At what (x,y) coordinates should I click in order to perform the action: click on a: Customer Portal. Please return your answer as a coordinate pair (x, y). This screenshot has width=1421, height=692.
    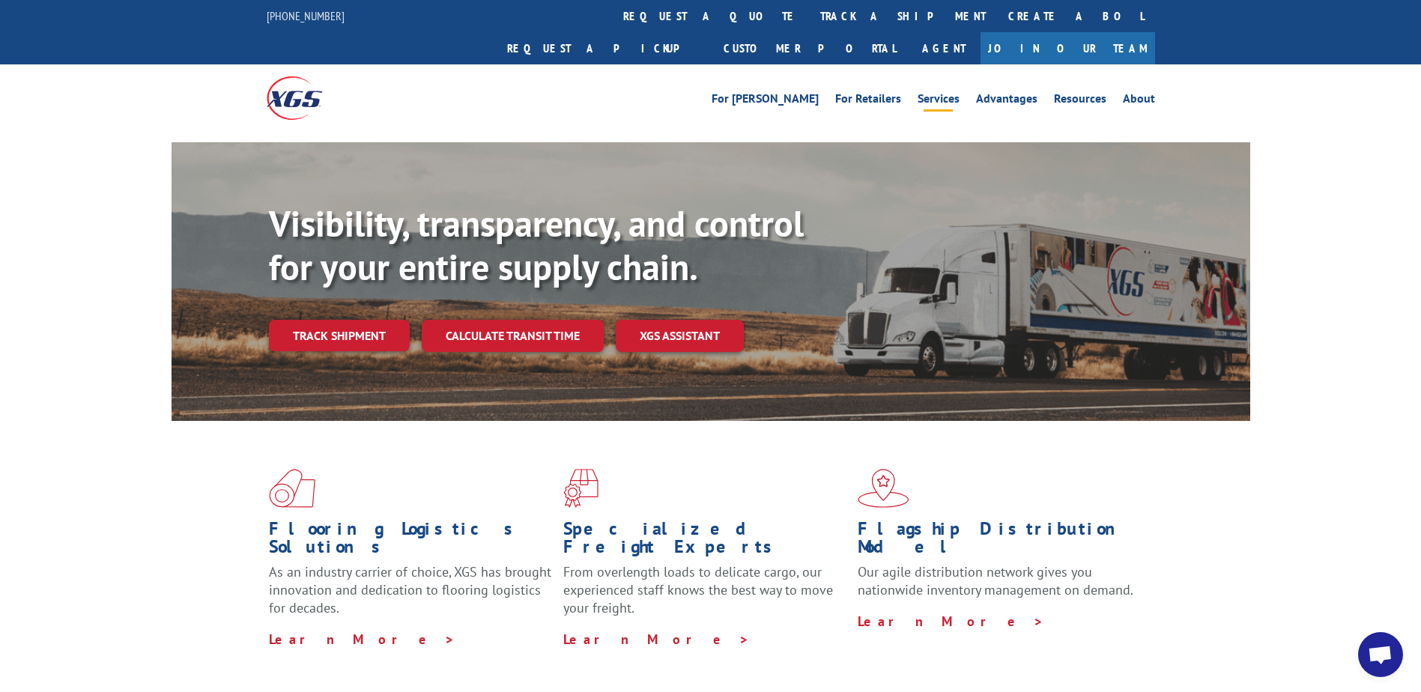
    Looking at the image, I should click on (810, 48).